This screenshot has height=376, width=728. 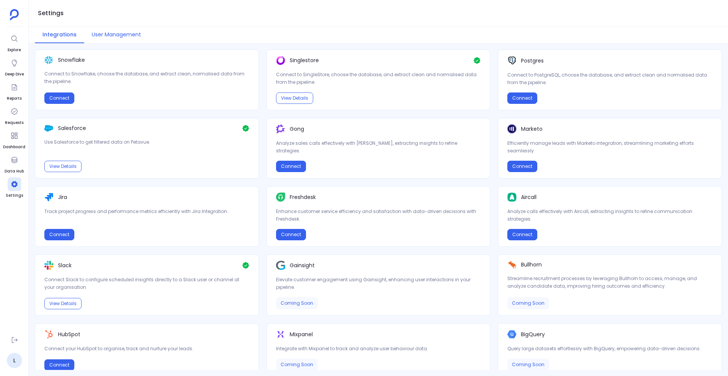 What do you see at coordinates (14, 42) in the screenshot?
I see `a: Explore` at bounding box center [14, 42].